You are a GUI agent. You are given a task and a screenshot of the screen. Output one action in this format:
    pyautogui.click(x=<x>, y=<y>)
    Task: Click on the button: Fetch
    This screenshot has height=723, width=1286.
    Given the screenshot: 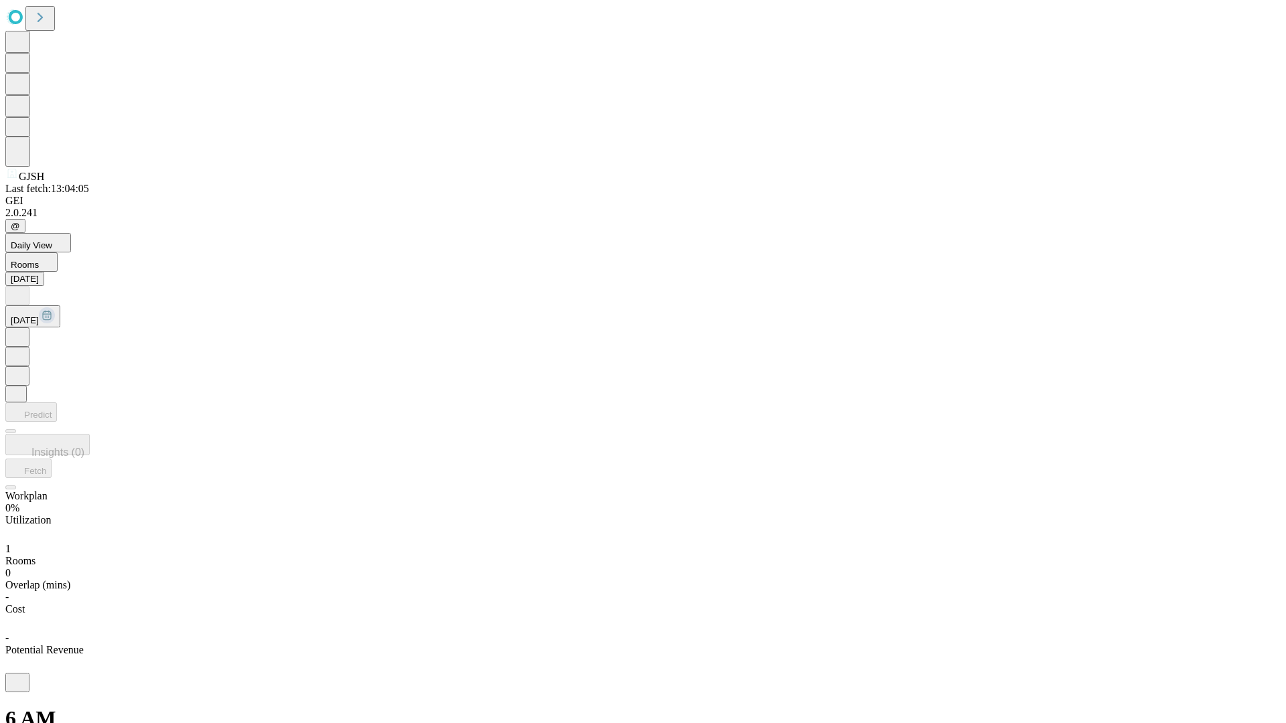 What is the action you would take?
    pyautogui.click(x=28, y=468)
    